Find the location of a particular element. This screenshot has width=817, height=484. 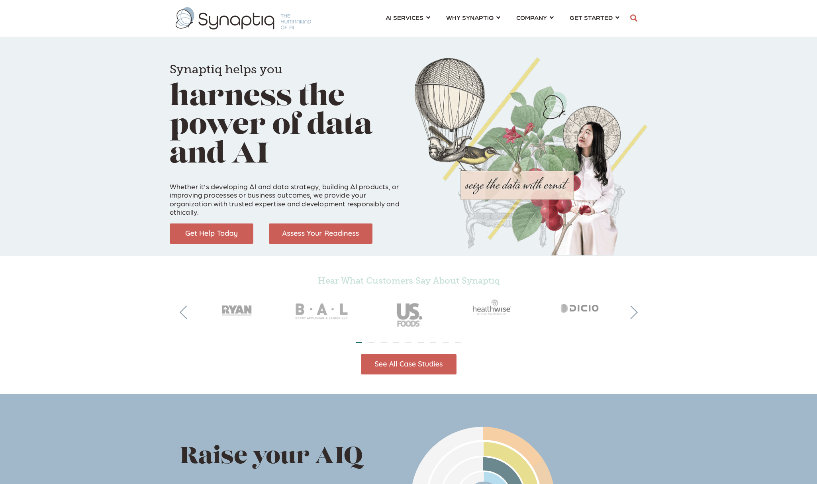

h1: harness the power of data and AI is located at coordinates (286, 111).